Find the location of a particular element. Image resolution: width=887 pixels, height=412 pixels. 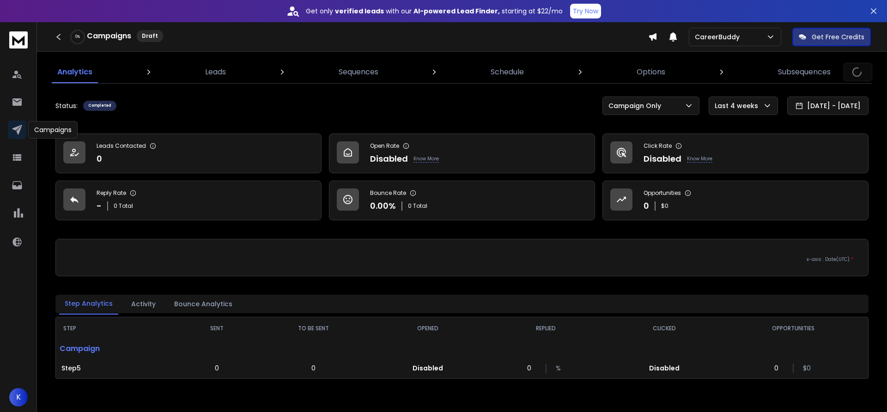

button: Get Free Credits is located at coordinates (832, 37).